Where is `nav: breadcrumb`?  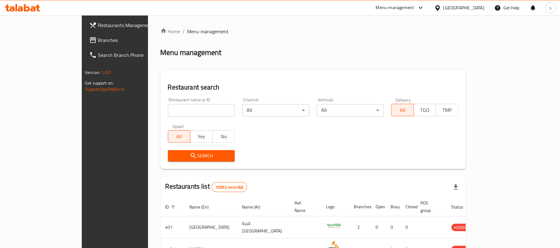
nav: breadcrumb is located at coordinates (313, 31).